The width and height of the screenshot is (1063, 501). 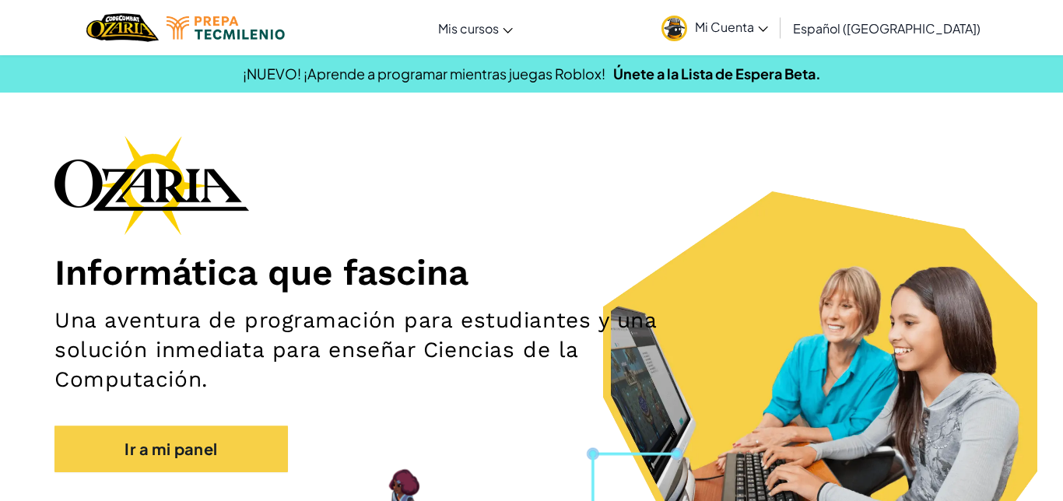 I want to click on a: Únete a la Lista de Espera Beta., so click(x=716, y=73).